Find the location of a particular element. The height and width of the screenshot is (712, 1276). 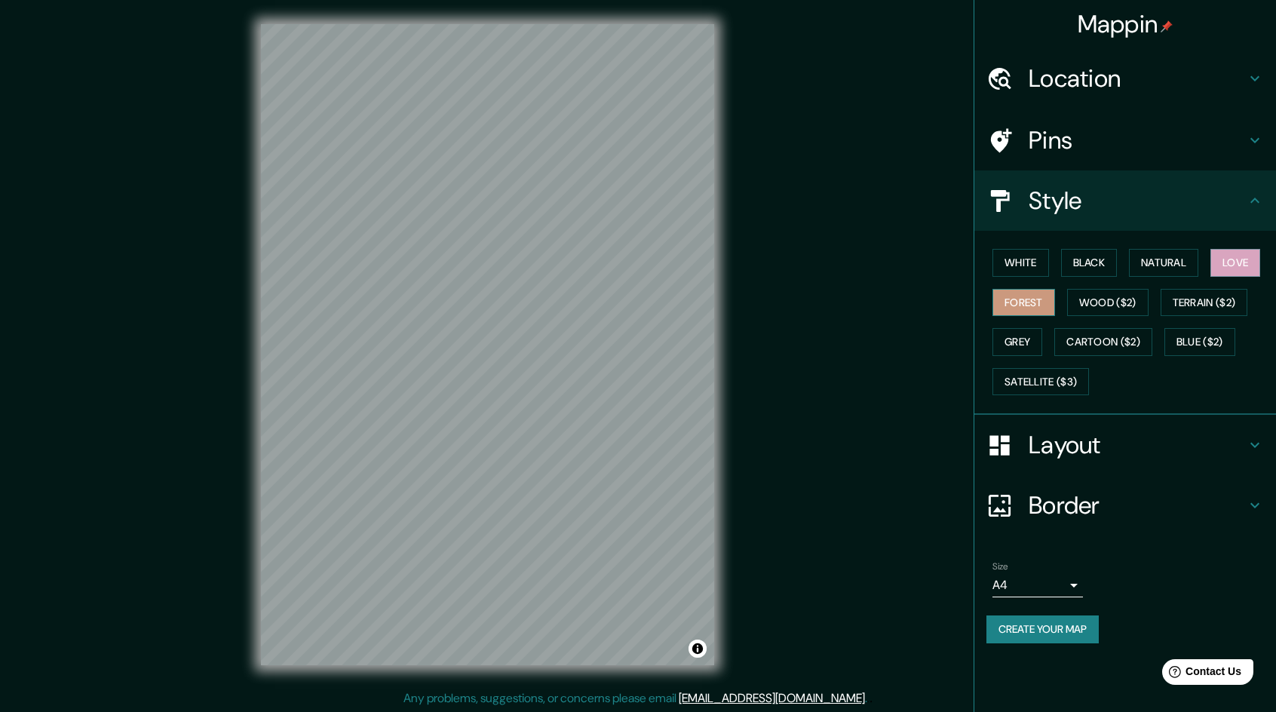

div: Border is located at coordinates (1125, 505).